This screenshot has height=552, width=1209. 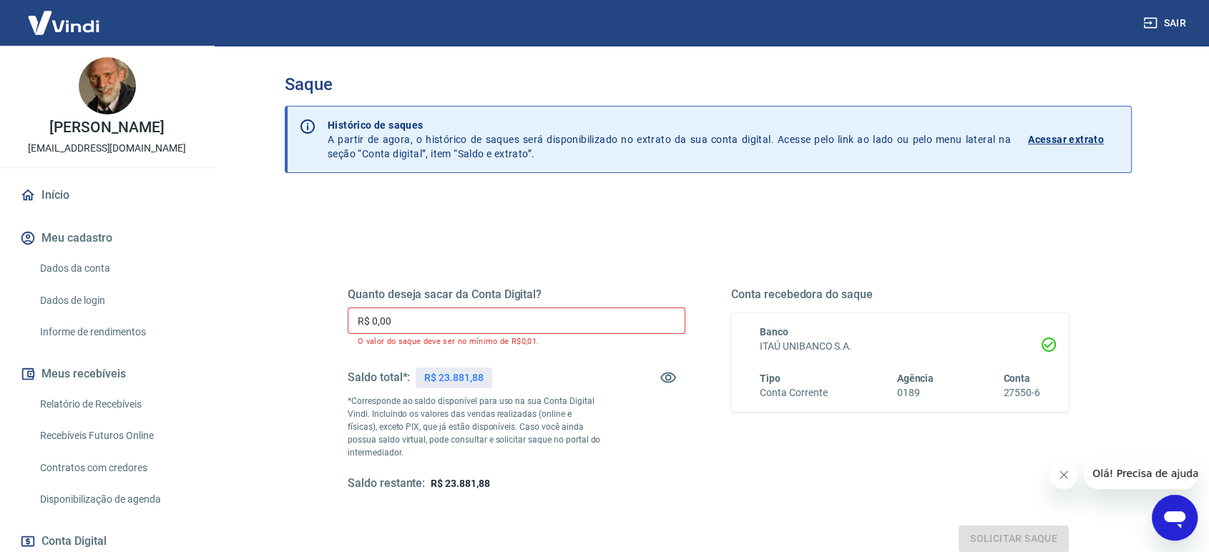 I want to click on span: R$ 23.881,88, so click(x=460, y=484).